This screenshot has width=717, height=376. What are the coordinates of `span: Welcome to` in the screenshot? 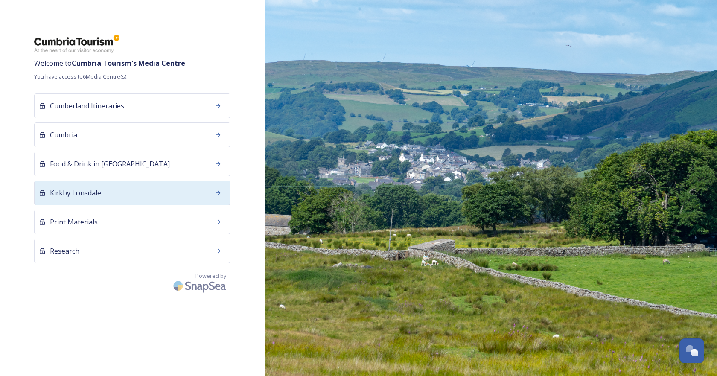 It's located at (132, 63).